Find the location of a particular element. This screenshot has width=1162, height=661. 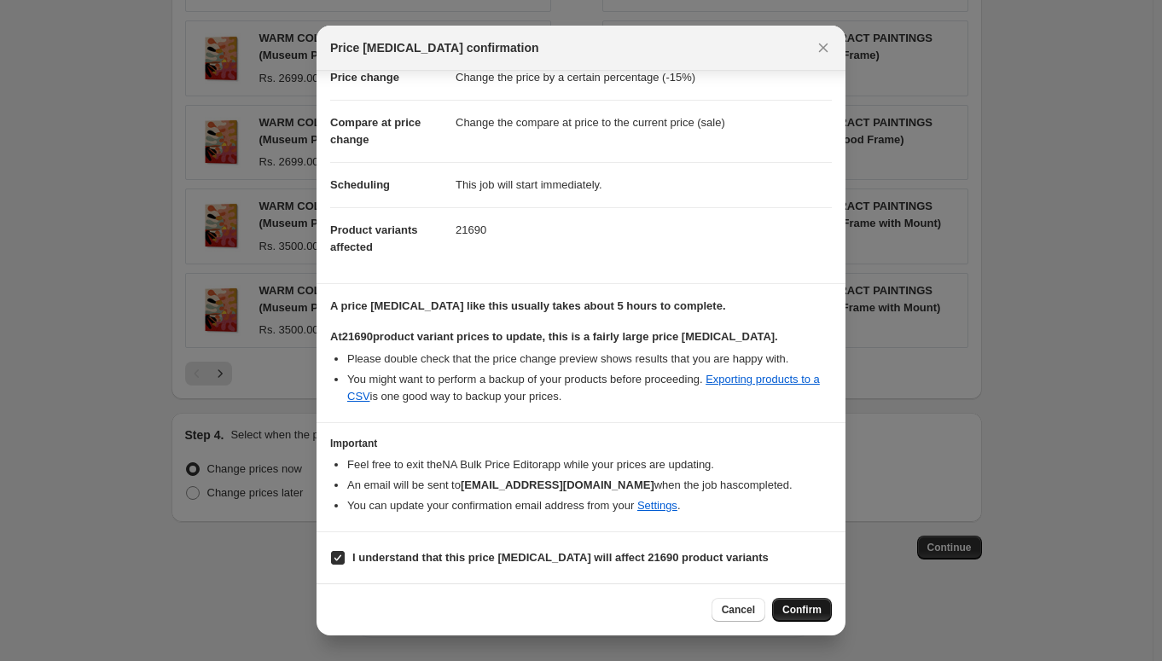

dd: Change the price by a certain percentage (-15%) is located at coordinates (643, 78).